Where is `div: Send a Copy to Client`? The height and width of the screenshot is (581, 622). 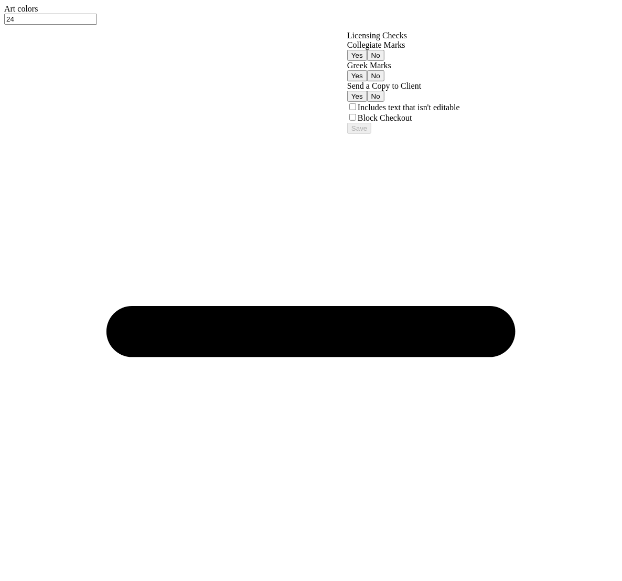 div: Send a Copy to Client is located at coordinates (404, 86).